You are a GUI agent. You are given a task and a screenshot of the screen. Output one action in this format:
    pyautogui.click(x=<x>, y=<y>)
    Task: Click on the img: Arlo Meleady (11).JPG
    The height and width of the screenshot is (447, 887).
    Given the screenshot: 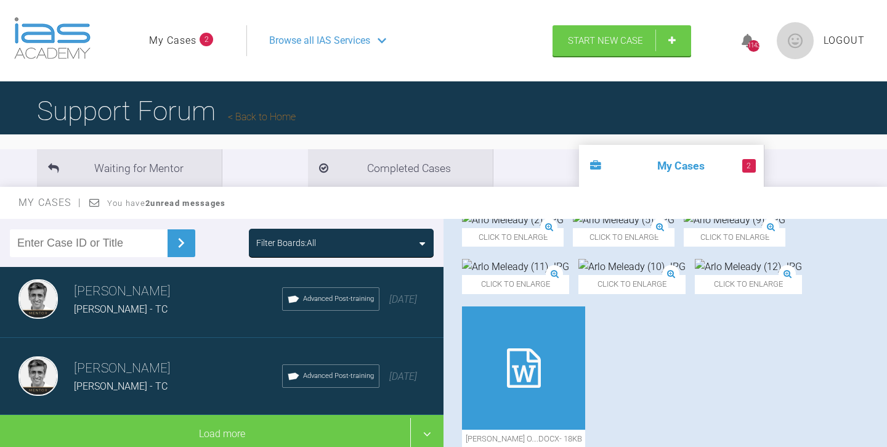 What is the action you would take?
    pyautogui.click(x=516, y=267)
    